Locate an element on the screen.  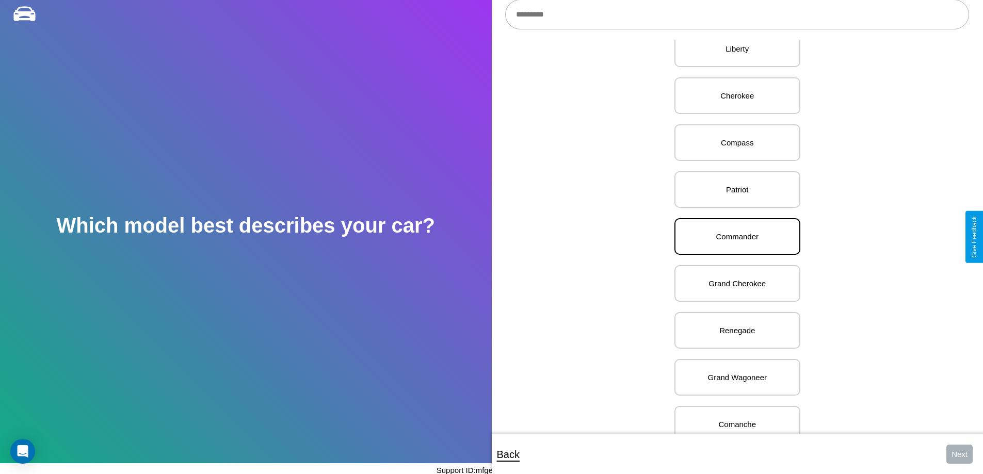
p: Comanche is located at coordinates (737, 424).